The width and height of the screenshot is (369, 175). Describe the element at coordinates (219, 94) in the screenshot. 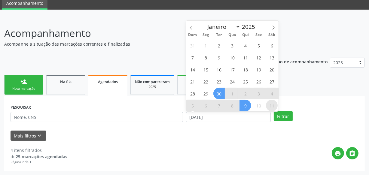

I see `span: Setembro 30, 2025` at that location.